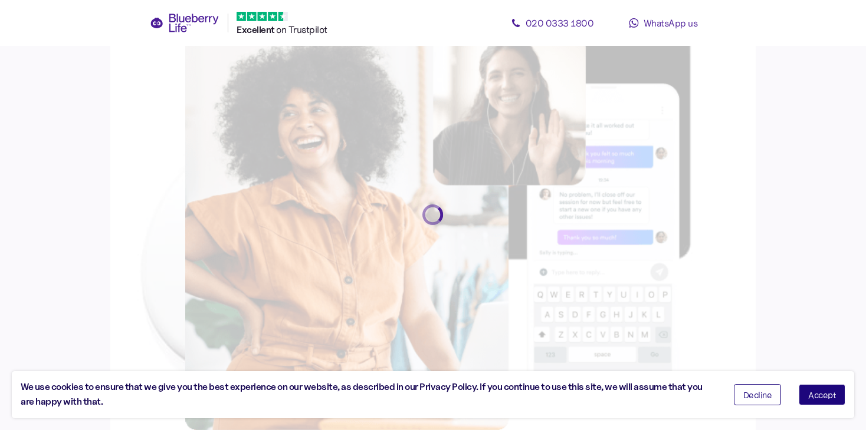 The width and height of the screenshot is (866, 430). I want to click on span: 020 0333 1800, so click(560, 23).